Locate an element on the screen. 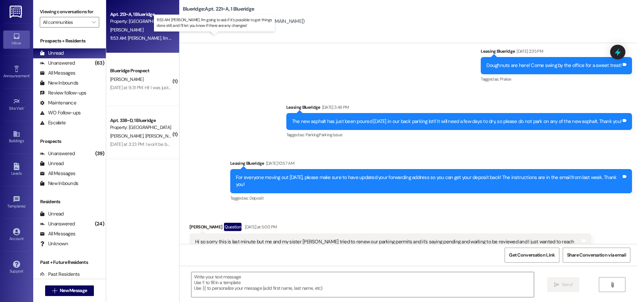  div: Prospects + Residents is located at coordinates (69, 41).